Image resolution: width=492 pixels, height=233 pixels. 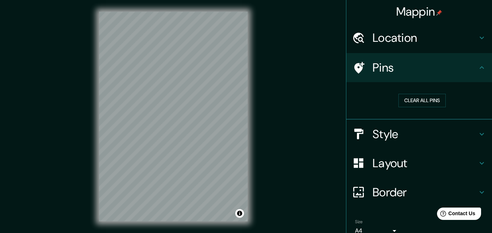 I want to click on h4: Pins, so click(x=425, y=68).